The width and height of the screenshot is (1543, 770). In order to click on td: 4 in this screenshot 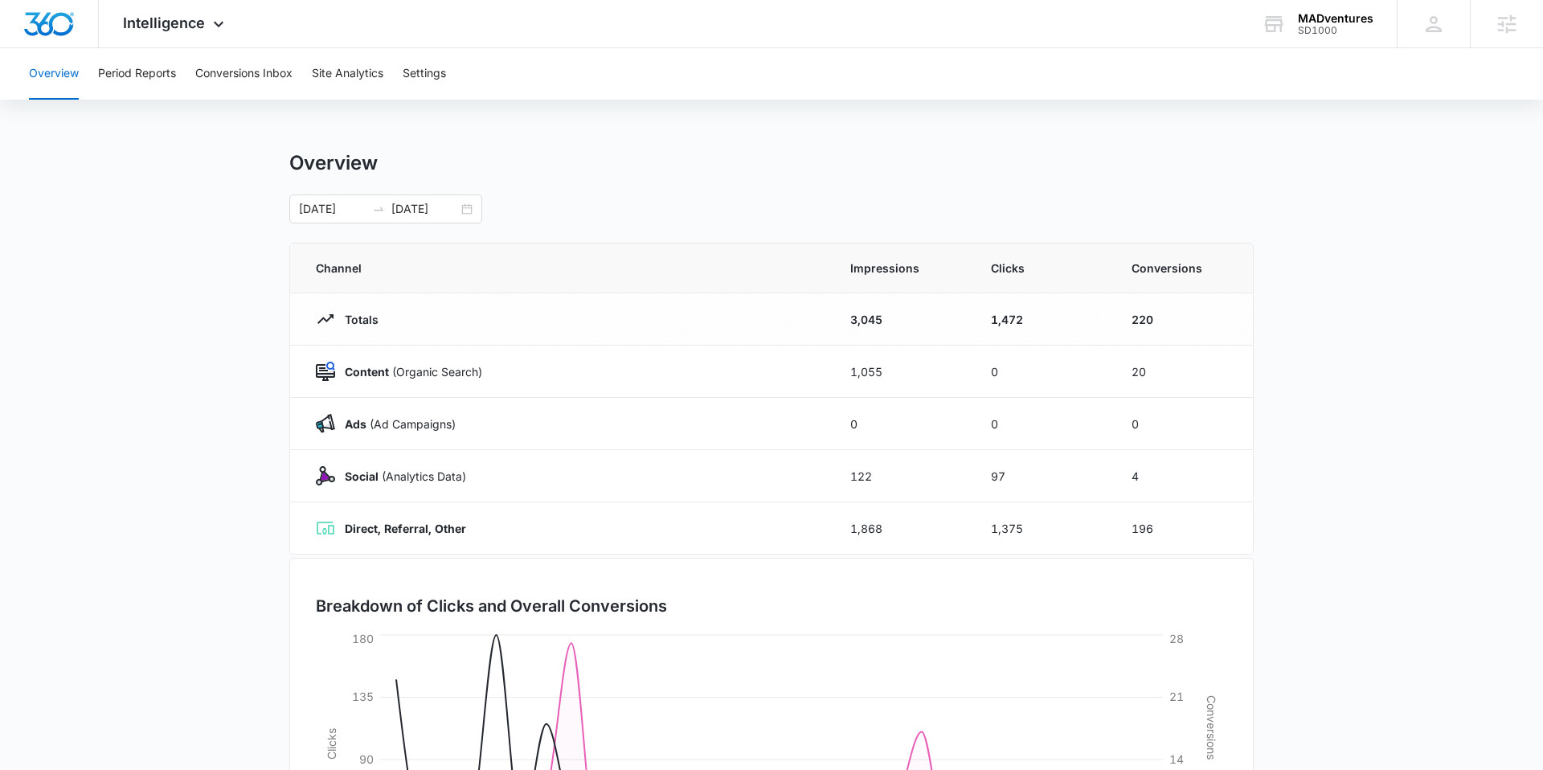, I will do `click(1182, 476)`.